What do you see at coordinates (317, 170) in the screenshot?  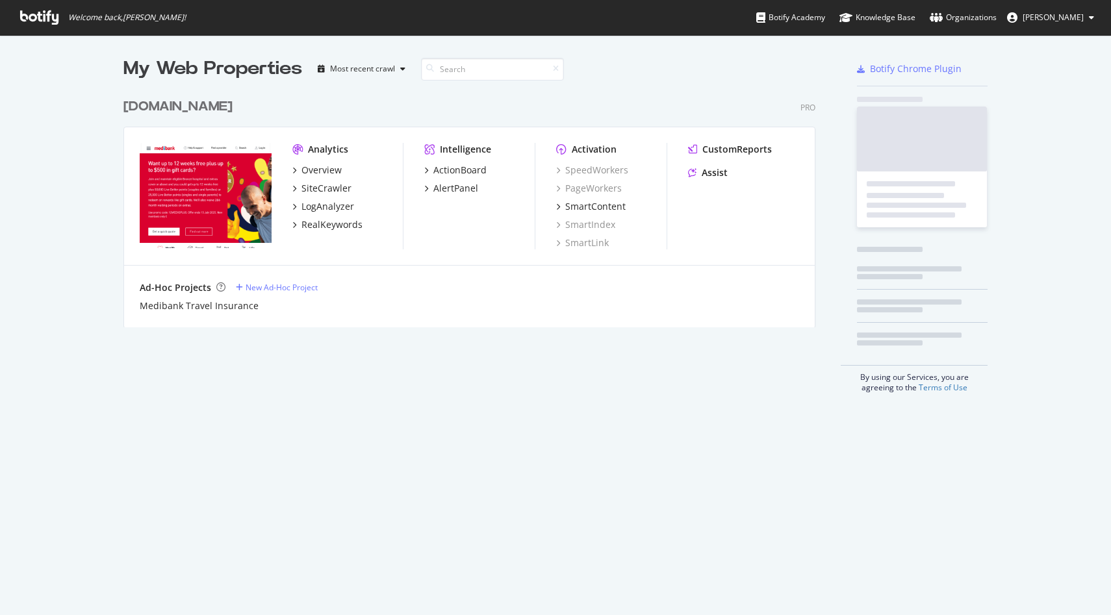 I see `a: Overview` at bounding box center [317, 170].